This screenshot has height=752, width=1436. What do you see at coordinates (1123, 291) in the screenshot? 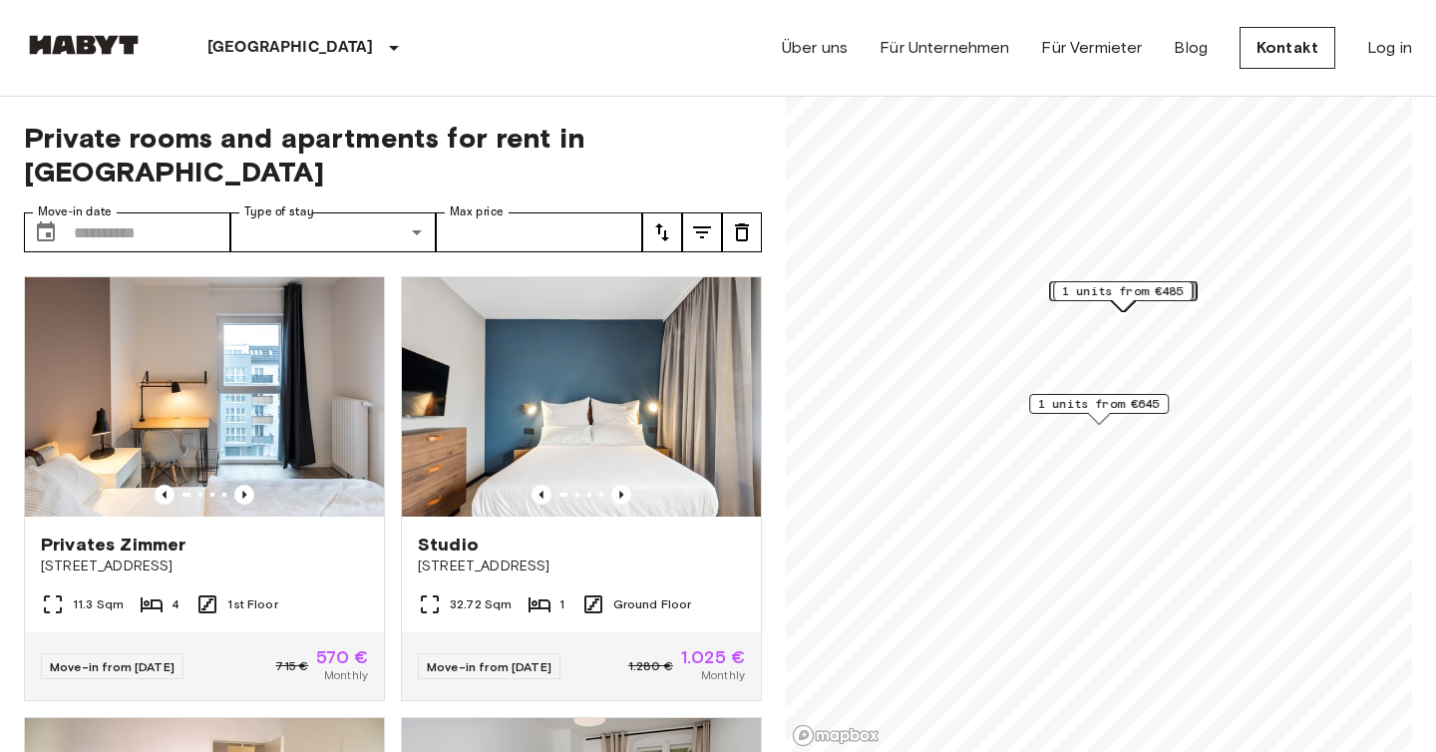
I see `span: 1 units from €485` at bounding box center [1123, 291].